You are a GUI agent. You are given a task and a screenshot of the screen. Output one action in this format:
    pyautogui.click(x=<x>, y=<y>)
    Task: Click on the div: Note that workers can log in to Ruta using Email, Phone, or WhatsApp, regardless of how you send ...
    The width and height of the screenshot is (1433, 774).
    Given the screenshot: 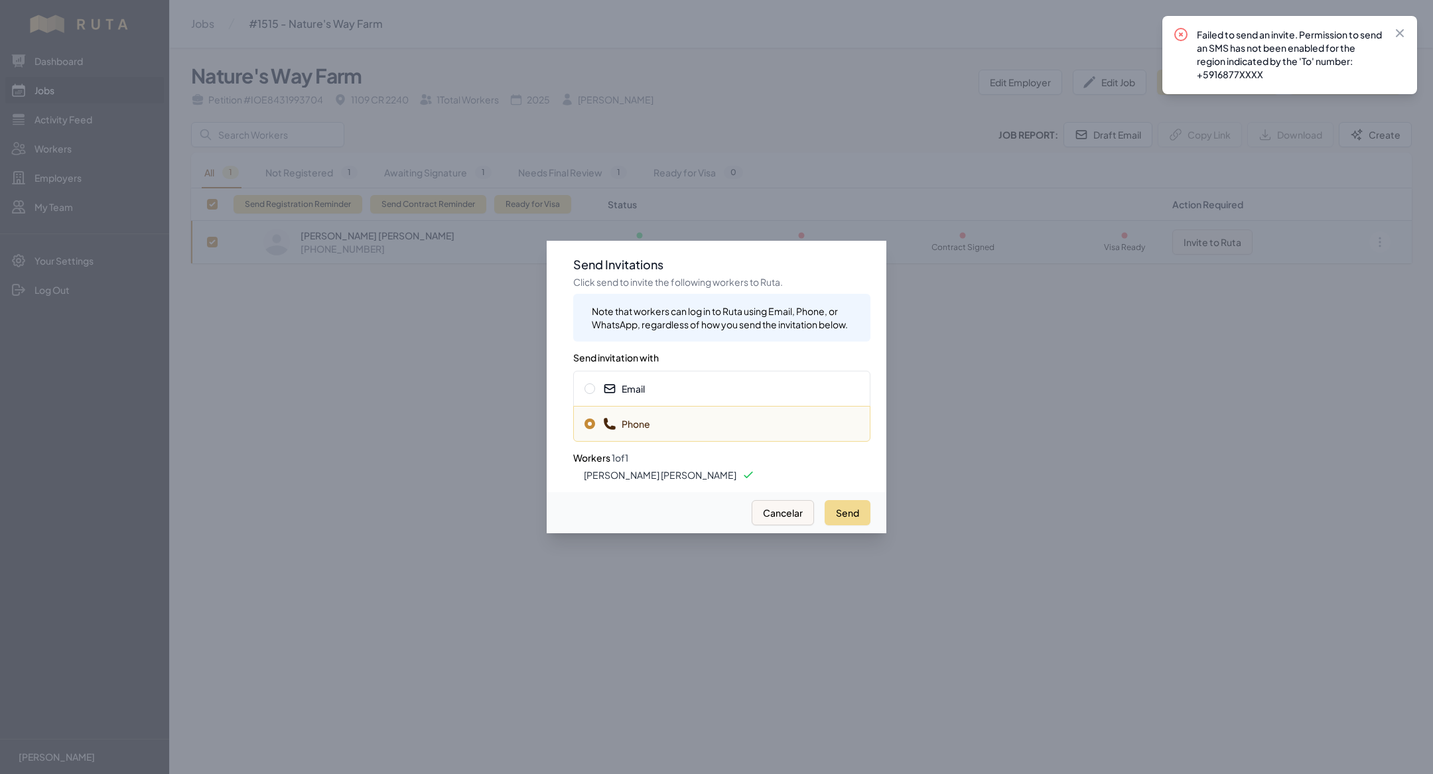 What is the action you would take?
    pyautogui.click(x=726, y=318)
    